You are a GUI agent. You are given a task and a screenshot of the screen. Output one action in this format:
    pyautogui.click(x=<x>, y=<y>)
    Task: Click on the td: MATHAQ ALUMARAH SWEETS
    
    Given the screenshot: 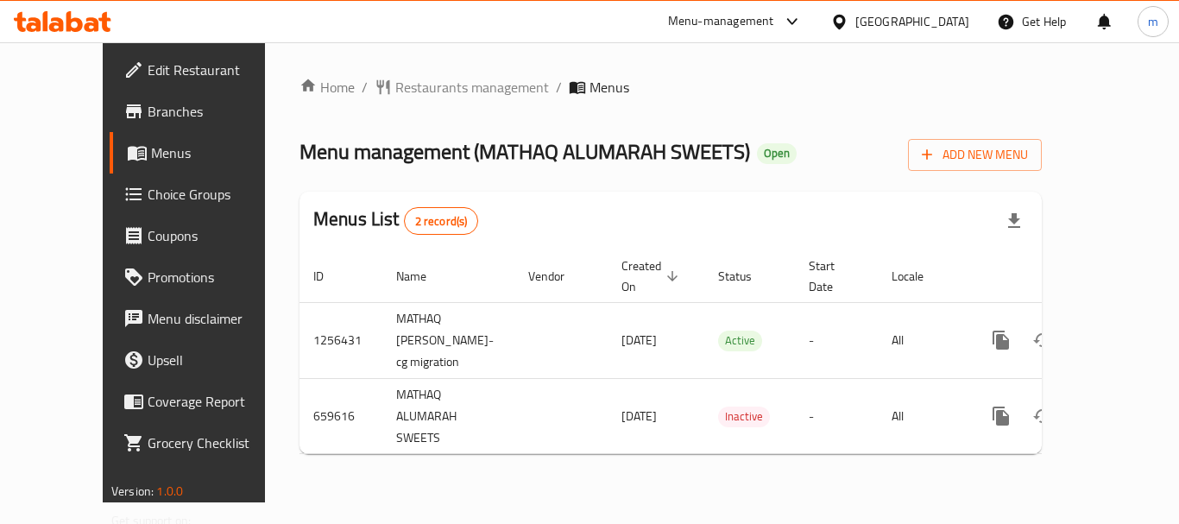 What is the action you would take?
    pyautogui.click(x=448, y=416)
    